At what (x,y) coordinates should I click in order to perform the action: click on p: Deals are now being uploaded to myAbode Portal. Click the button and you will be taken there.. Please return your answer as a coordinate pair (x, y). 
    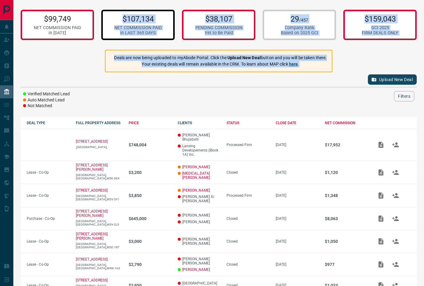
    Looking at the image, I should click on (220, 58).